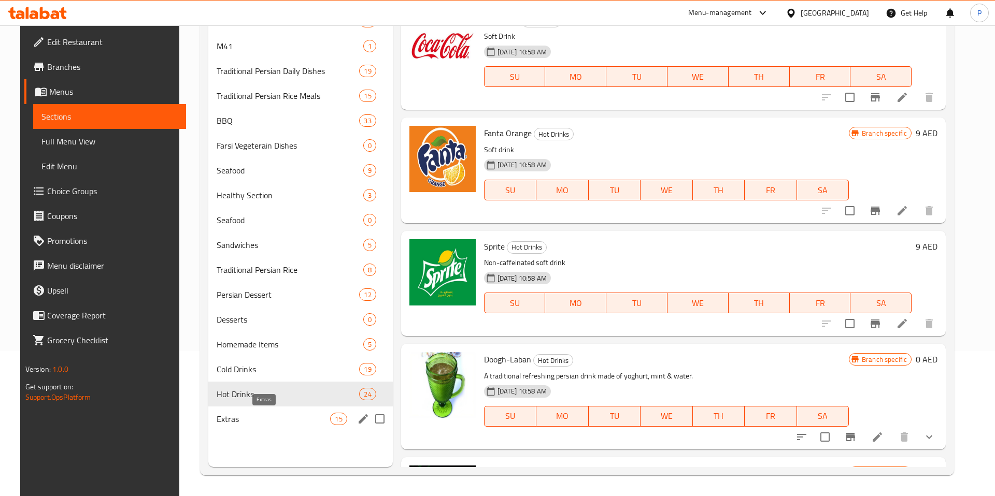 The width and height of the screenshot is (995, 496). I want to click on p: Soft drink, so click(666, 150).